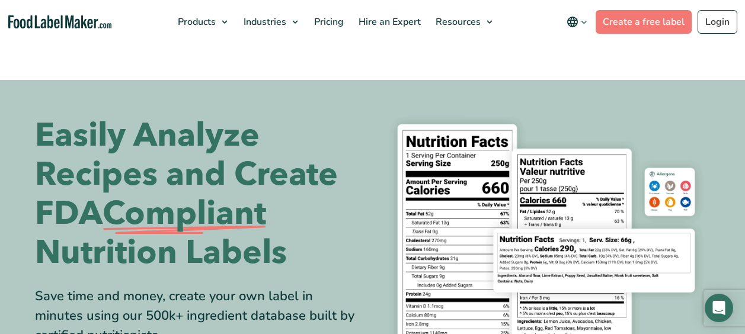 The width and height of the screenshot is (745, 334). Describe the element at coordinates (457, 22) in the screenshot. I see `span: Resources` at that location.